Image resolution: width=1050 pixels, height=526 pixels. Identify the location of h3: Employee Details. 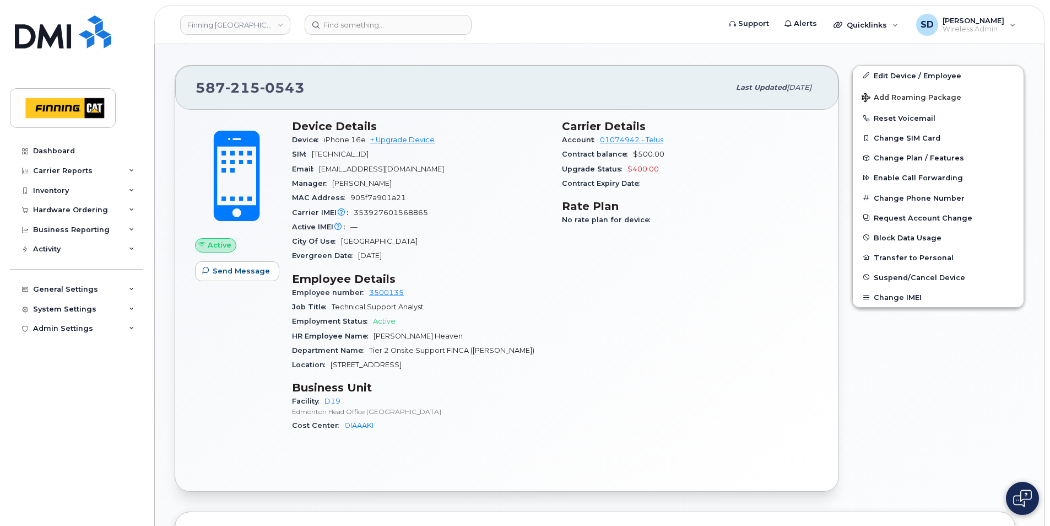
(420, 279).